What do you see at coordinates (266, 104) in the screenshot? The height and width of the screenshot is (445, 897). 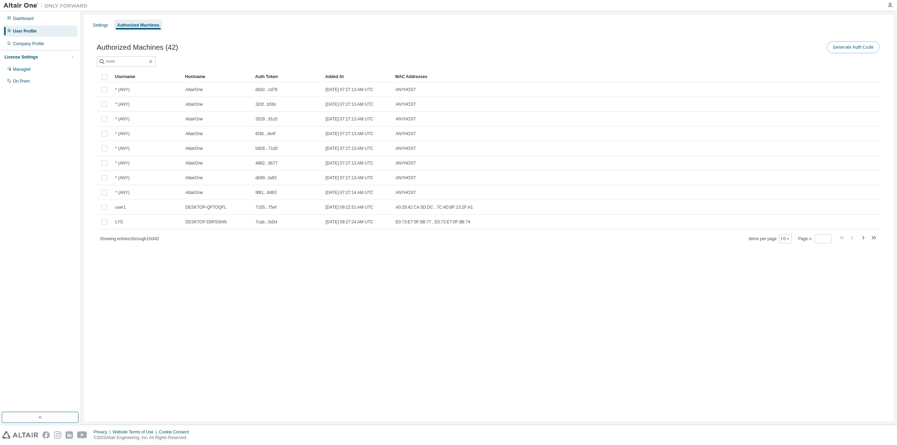 I see `span: 323f...b59c` at bounding box center [266, 104].